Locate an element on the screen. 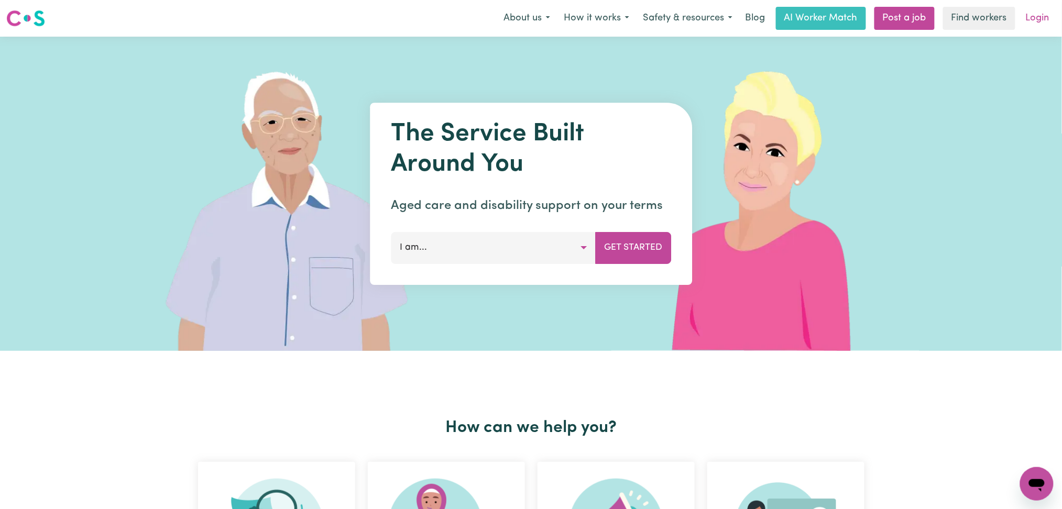  p: Aged care and disability support on your terms is located at coordinates (531, 206).